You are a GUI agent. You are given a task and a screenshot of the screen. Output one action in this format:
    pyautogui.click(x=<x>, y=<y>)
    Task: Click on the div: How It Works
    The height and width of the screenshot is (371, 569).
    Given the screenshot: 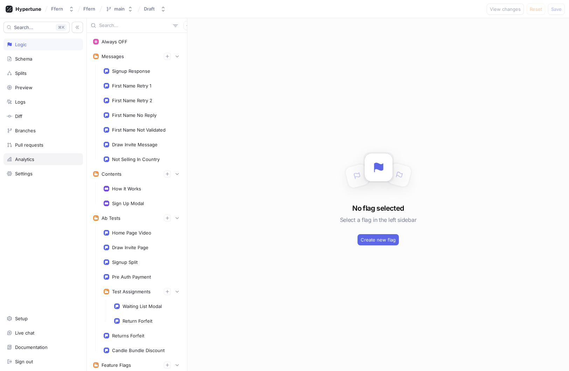 What is the action you would take?
    pyautogui.click(x=126, y=189)
    